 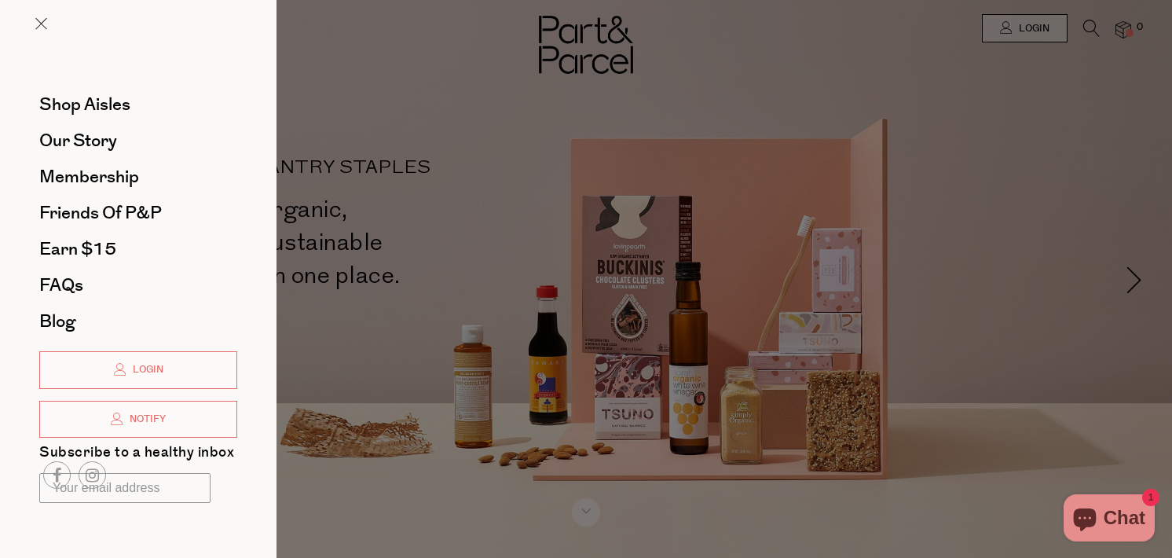 What do you see at coordinates (145, 419) in the screenshot?
I see `span: Notify` at bounding box center [145, 419].